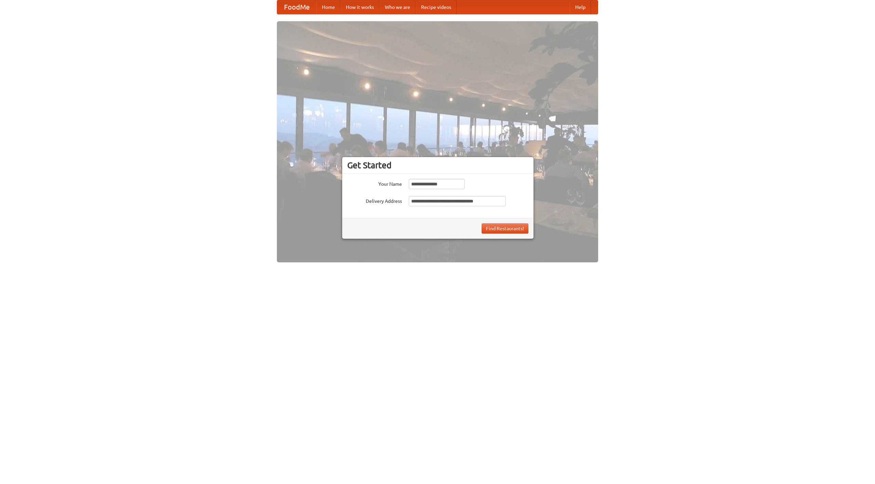 The width and height of the screenshot is (875, 484). I want to click on a: Recipe videos, so click(436, 7).